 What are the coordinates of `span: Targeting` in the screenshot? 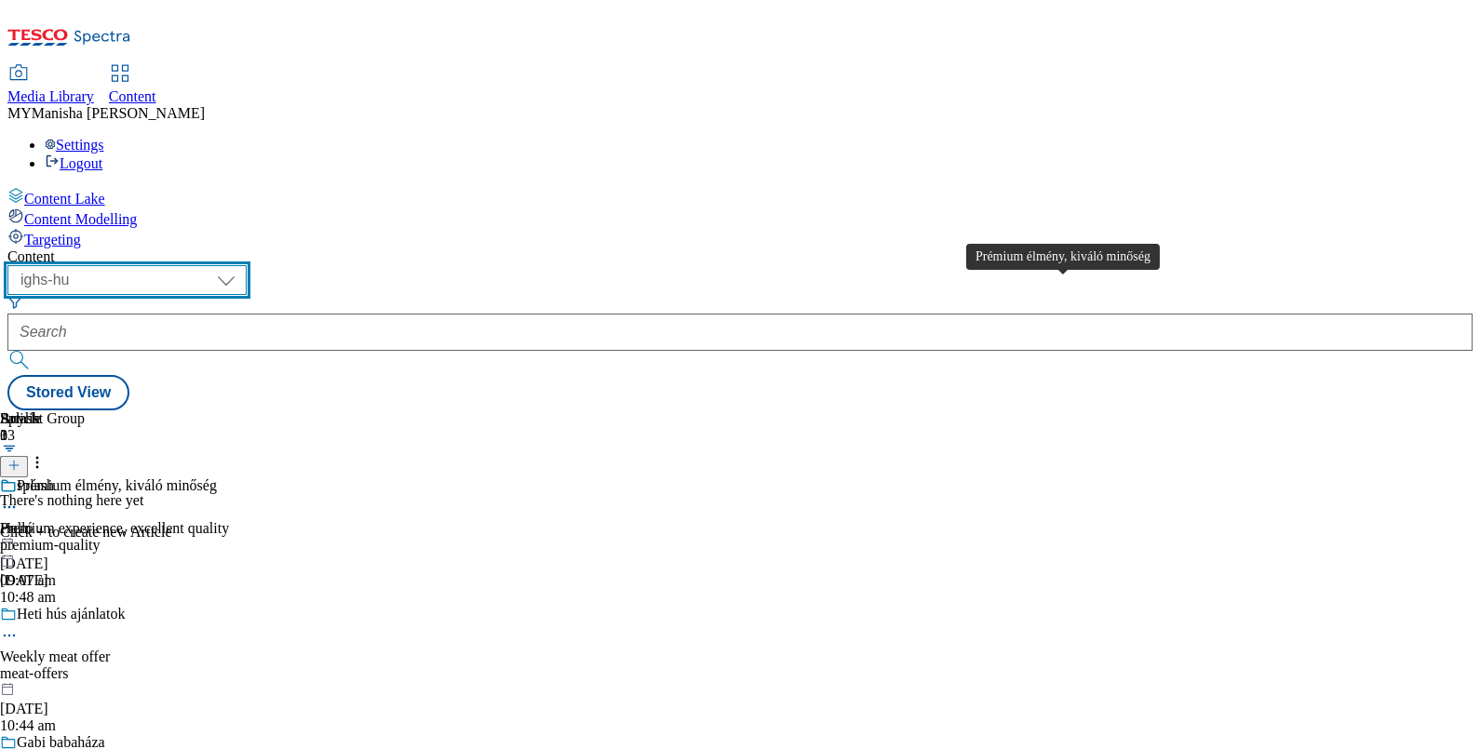 It's located at (52, 239).